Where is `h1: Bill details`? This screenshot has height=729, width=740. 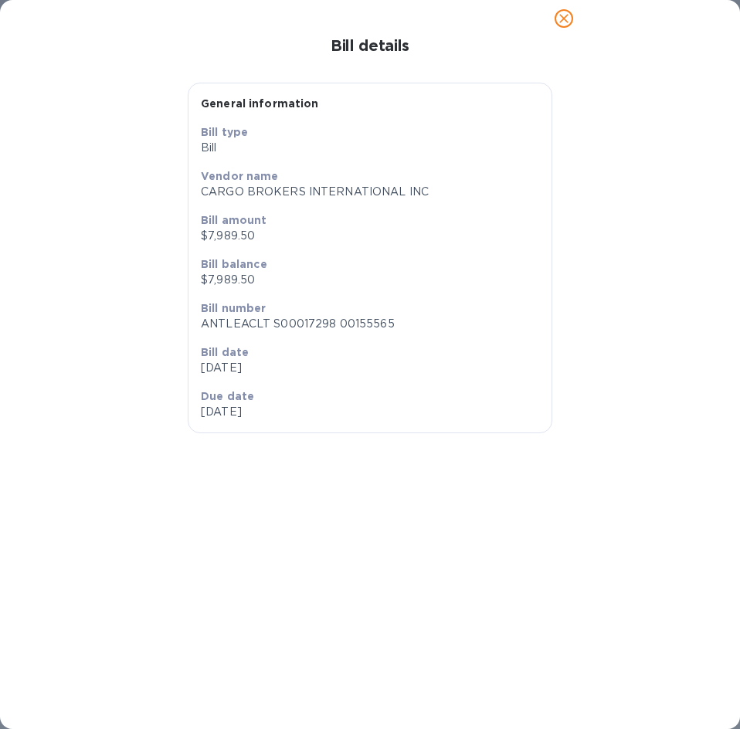 h1: Bill details is located at coordinates (370, 46).